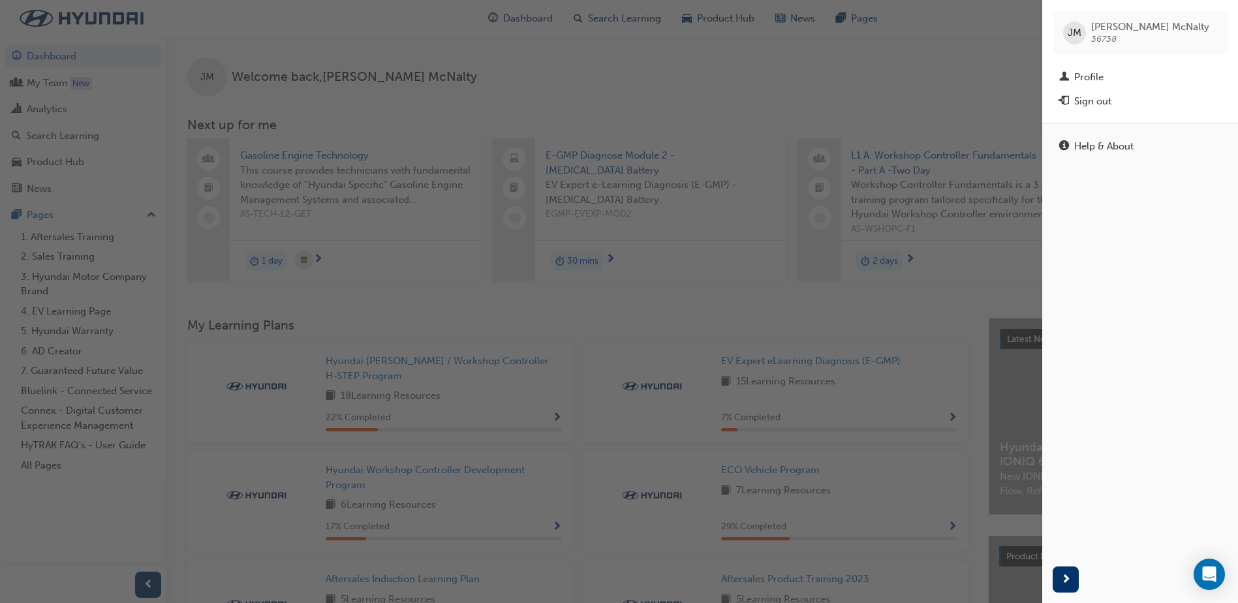 This screenshot has width=1238, height=603. What do you see at coordinates (1063, 102) in the screenshot?
I see `span: exit-icon` at bounding box center [1063, 102].